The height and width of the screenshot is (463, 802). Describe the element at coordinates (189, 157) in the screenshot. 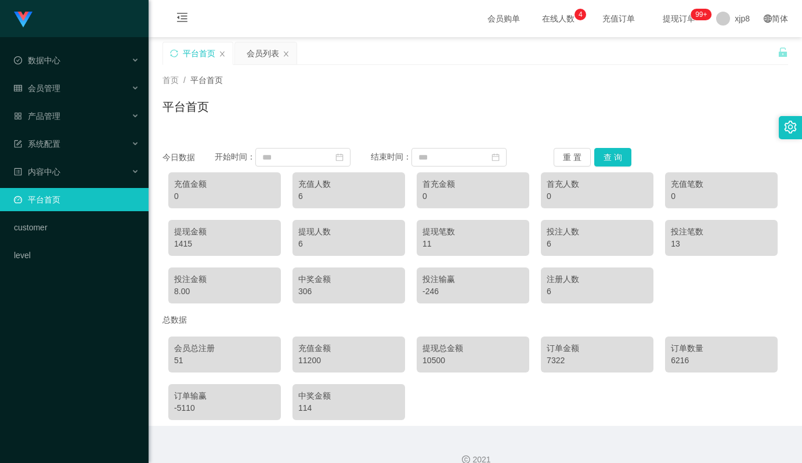

I see `div: 今日数据` at that location.